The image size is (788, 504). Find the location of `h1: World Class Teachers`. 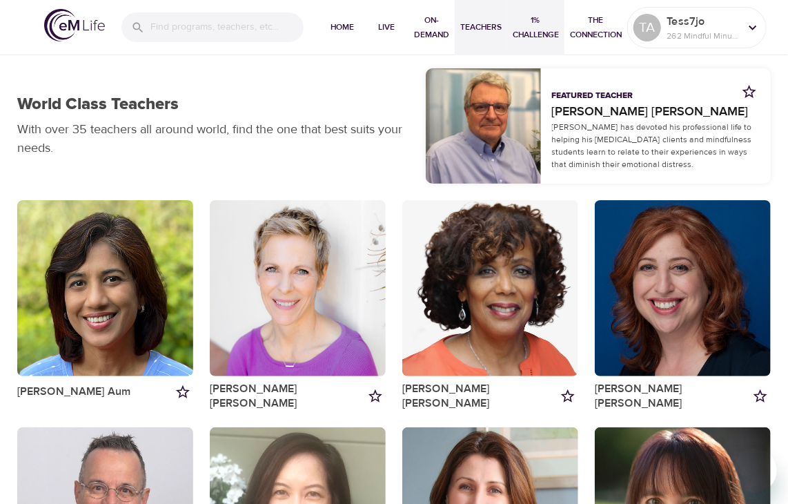

h1: World Class Teachers is located at coordinates (98, 104).